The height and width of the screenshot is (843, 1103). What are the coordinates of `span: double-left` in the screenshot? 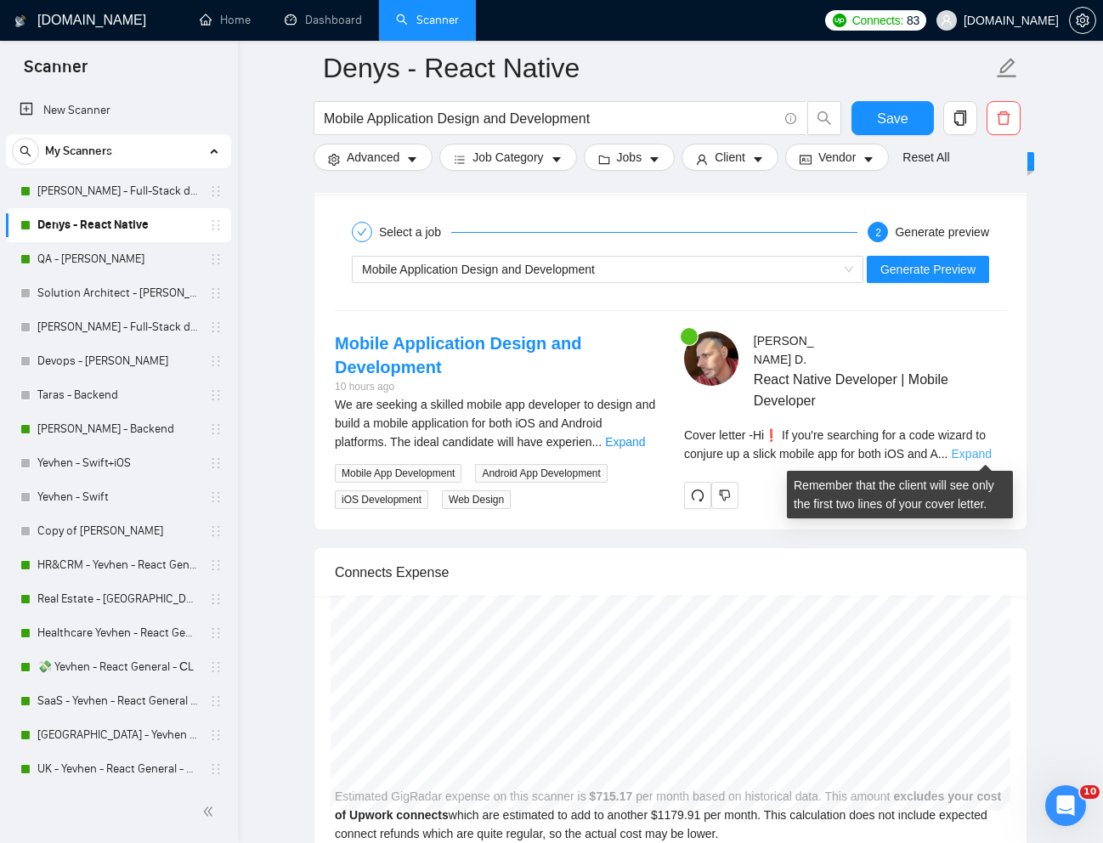 It's located at (211, 811).